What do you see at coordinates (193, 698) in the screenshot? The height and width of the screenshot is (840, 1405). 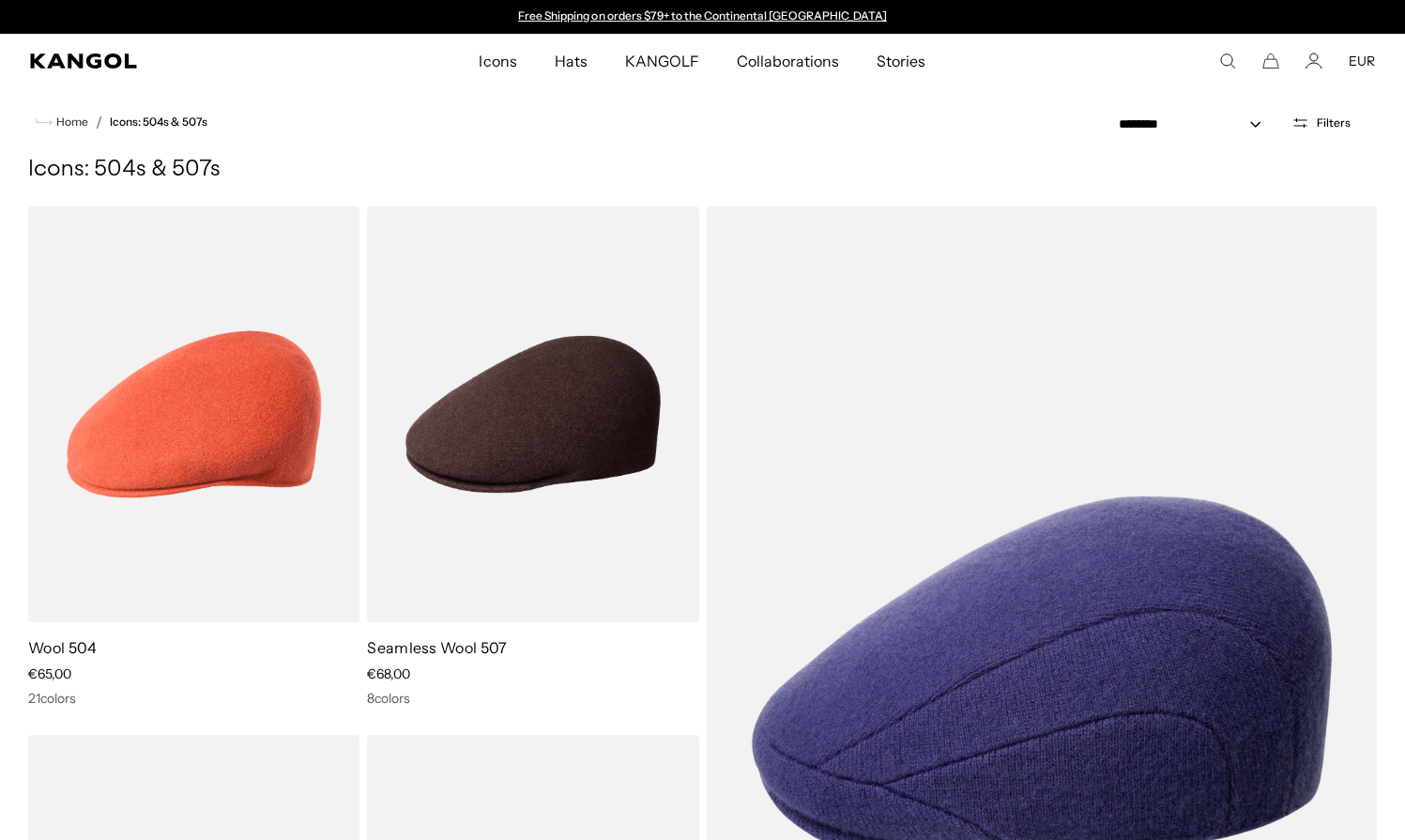 I see `div: 21 colors` at bounding box center [193, 698].